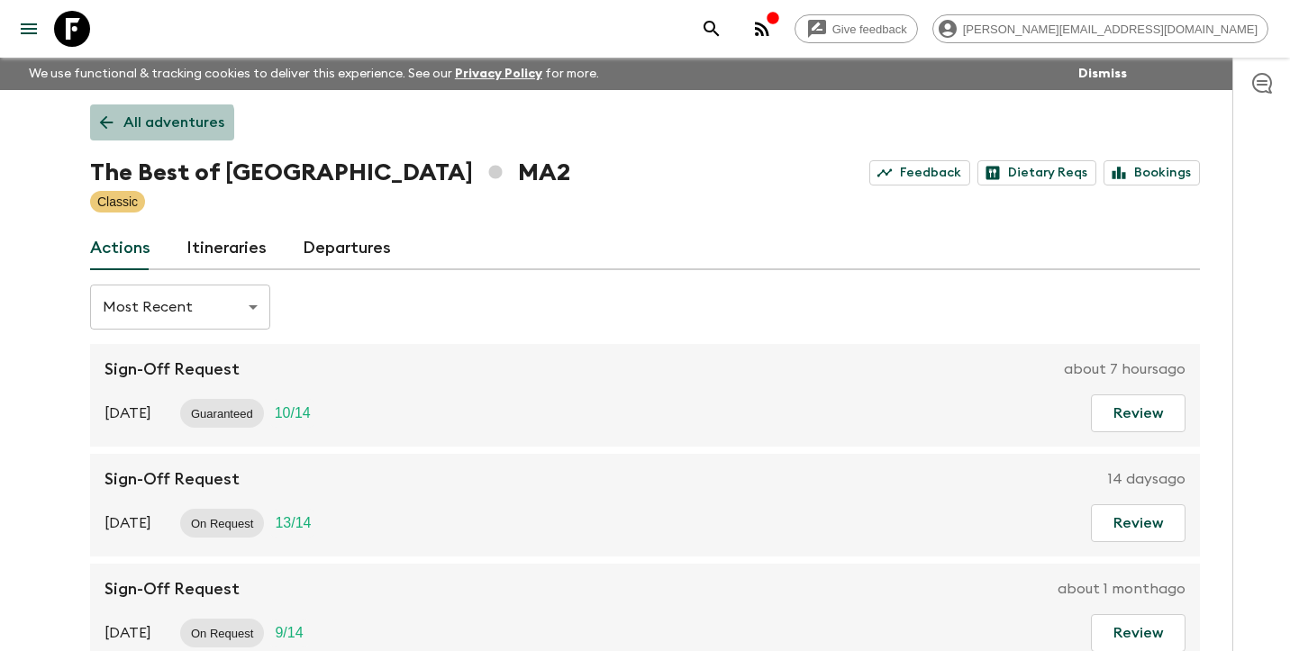 This screenshot has height=651, width=1290. Describe the element at coordinates (920, 173) in the screenshot. I see `a: Feedback` at that location.